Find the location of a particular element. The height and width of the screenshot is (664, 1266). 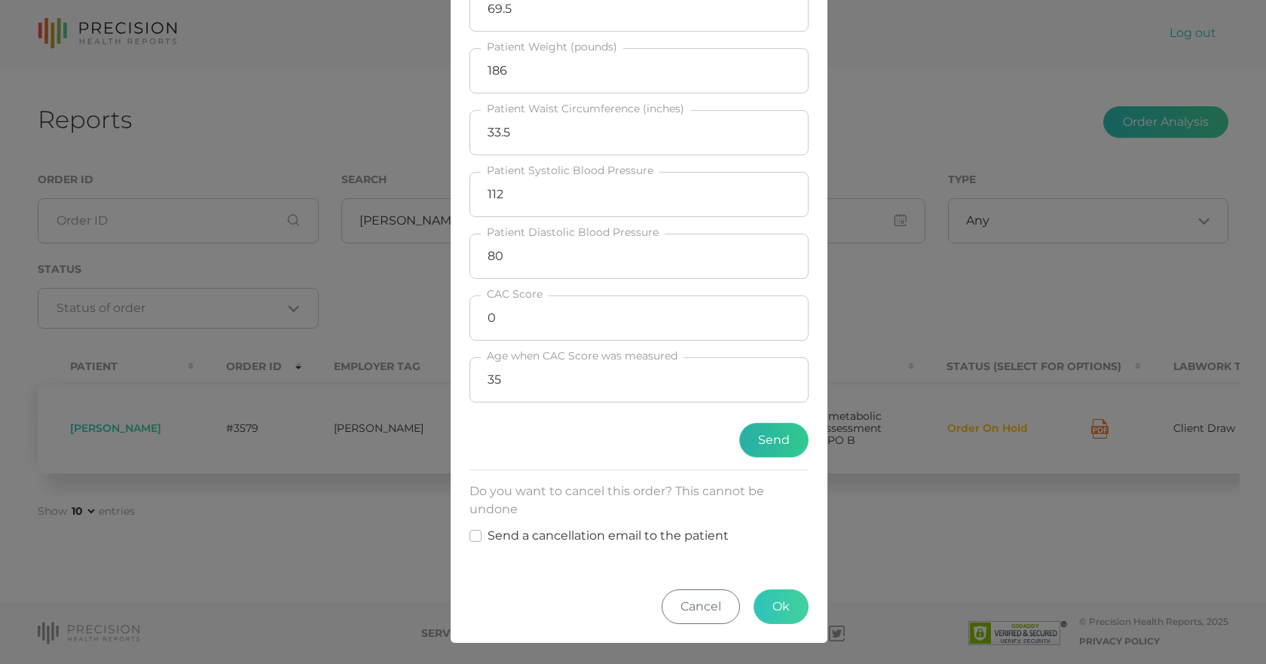

input: Patient Waist Circumference (inches) is located at coordinates (639, 133).